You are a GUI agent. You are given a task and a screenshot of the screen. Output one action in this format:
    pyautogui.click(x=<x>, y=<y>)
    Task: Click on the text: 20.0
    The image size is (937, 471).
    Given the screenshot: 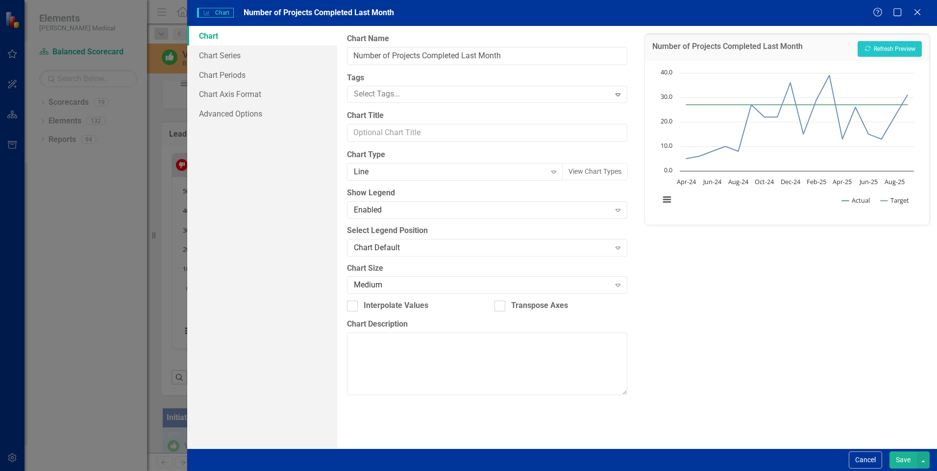 What is the action you would take?
    pyautogui.click(x=666, y=121)
    